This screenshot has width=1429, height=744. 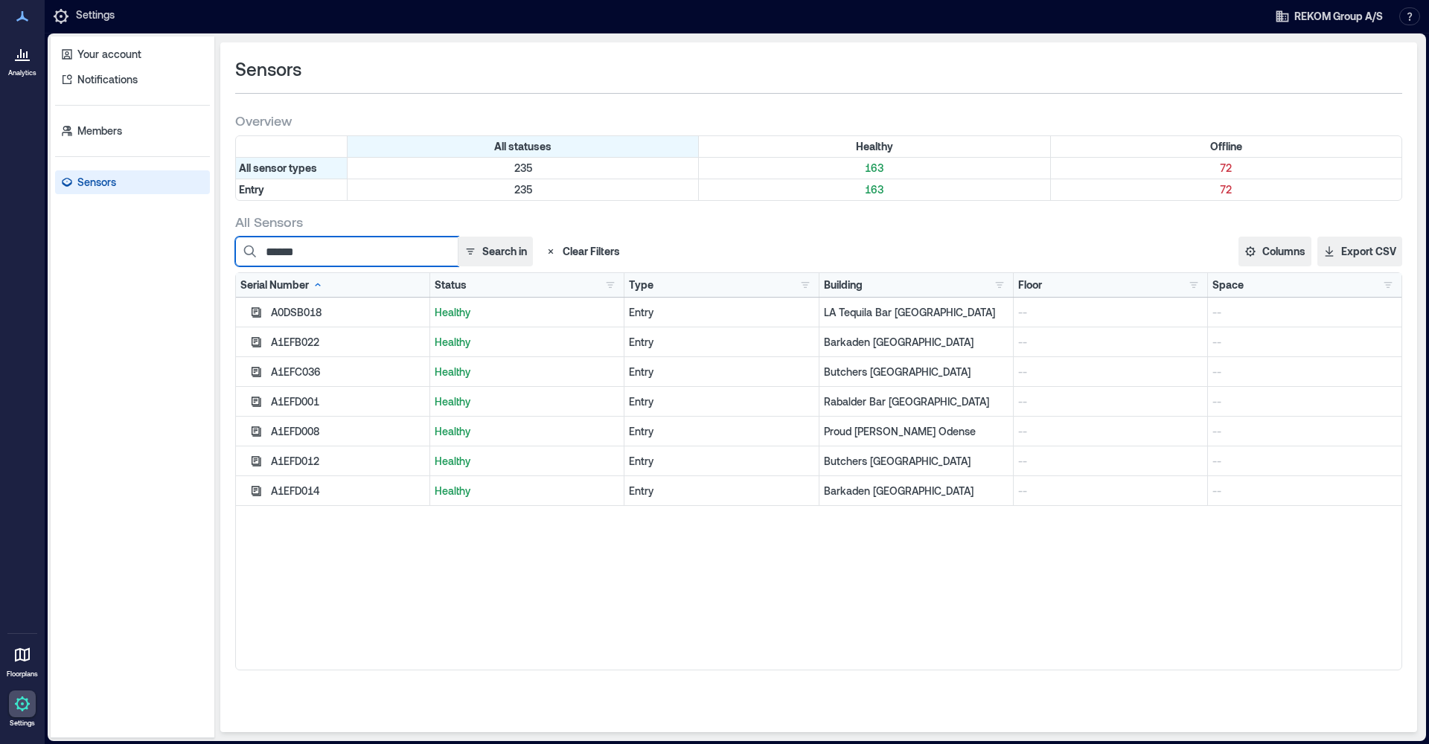 I want to click on span: Sensors, so click(x=268, y=69).